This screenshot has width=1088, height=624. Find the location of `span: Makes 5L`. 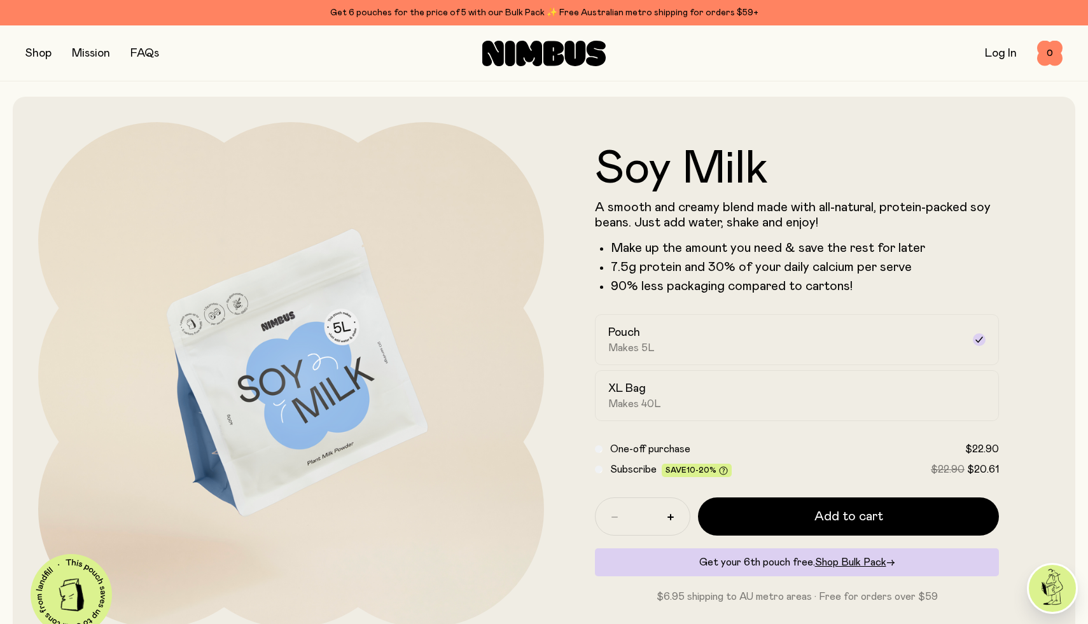

span: Makes 5L is located at coordinates (631, 348).